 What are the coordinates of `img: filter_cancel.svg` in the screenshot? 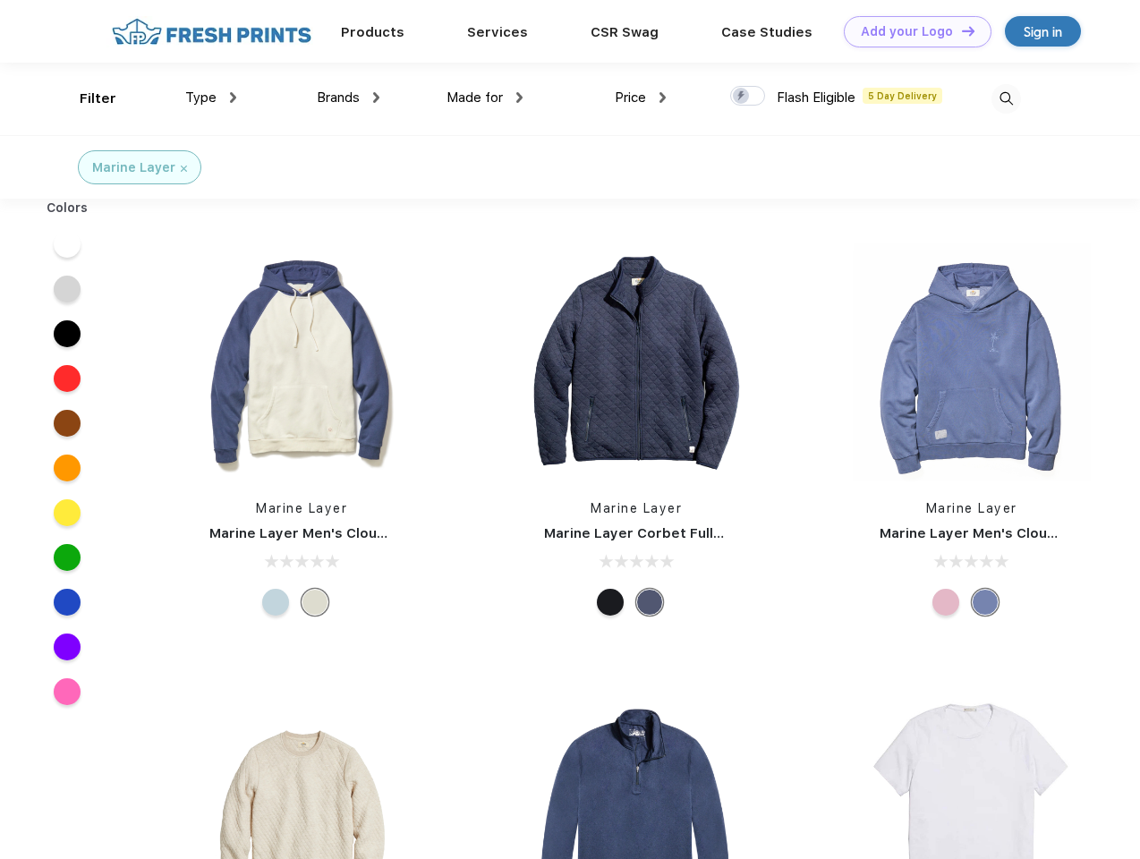 It's located at (183, 168).